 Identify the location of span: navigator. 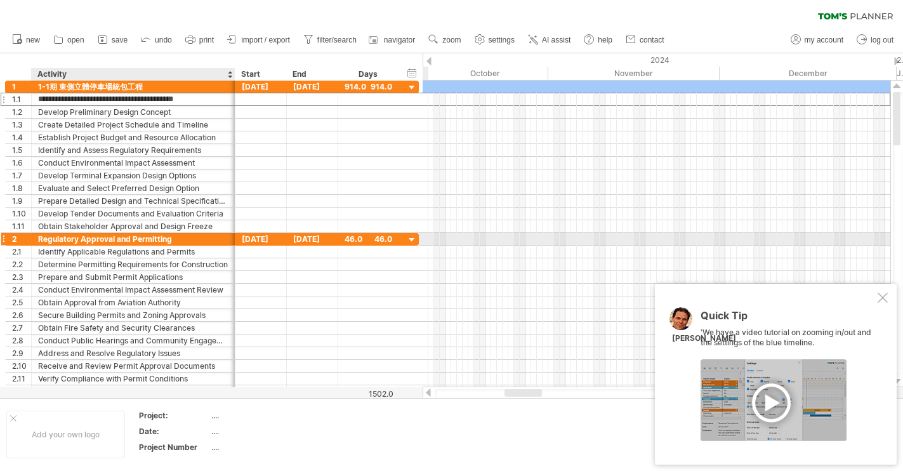
(399, 40).